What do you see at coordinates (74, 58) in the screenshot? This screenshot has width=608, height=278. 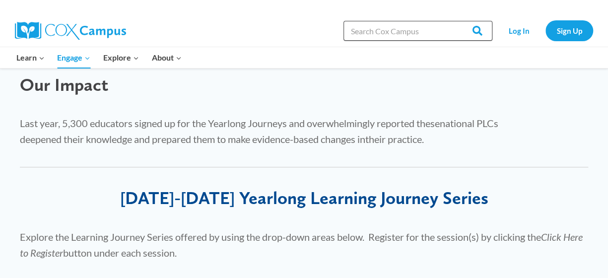 I see `button: Child menu of Engage` at bounding box center [74, 58].